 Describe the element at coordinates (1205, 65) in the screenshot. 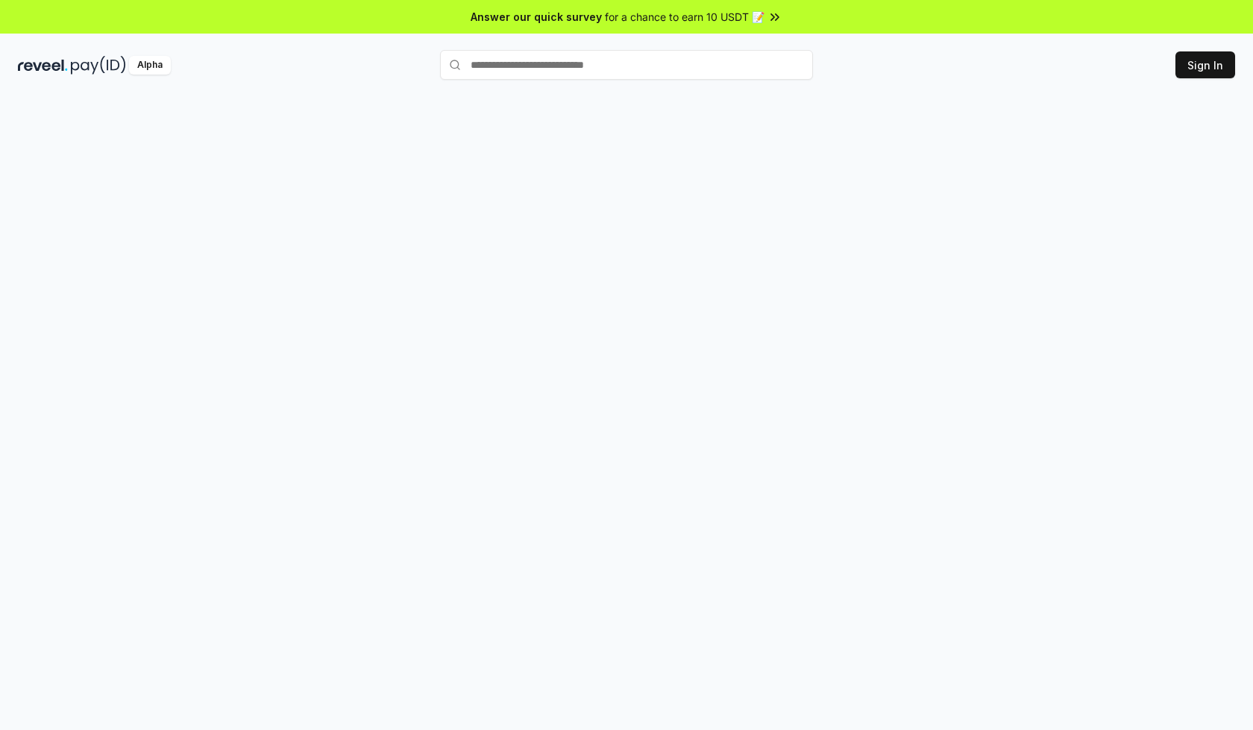

I see `button: Sign In` at that location.